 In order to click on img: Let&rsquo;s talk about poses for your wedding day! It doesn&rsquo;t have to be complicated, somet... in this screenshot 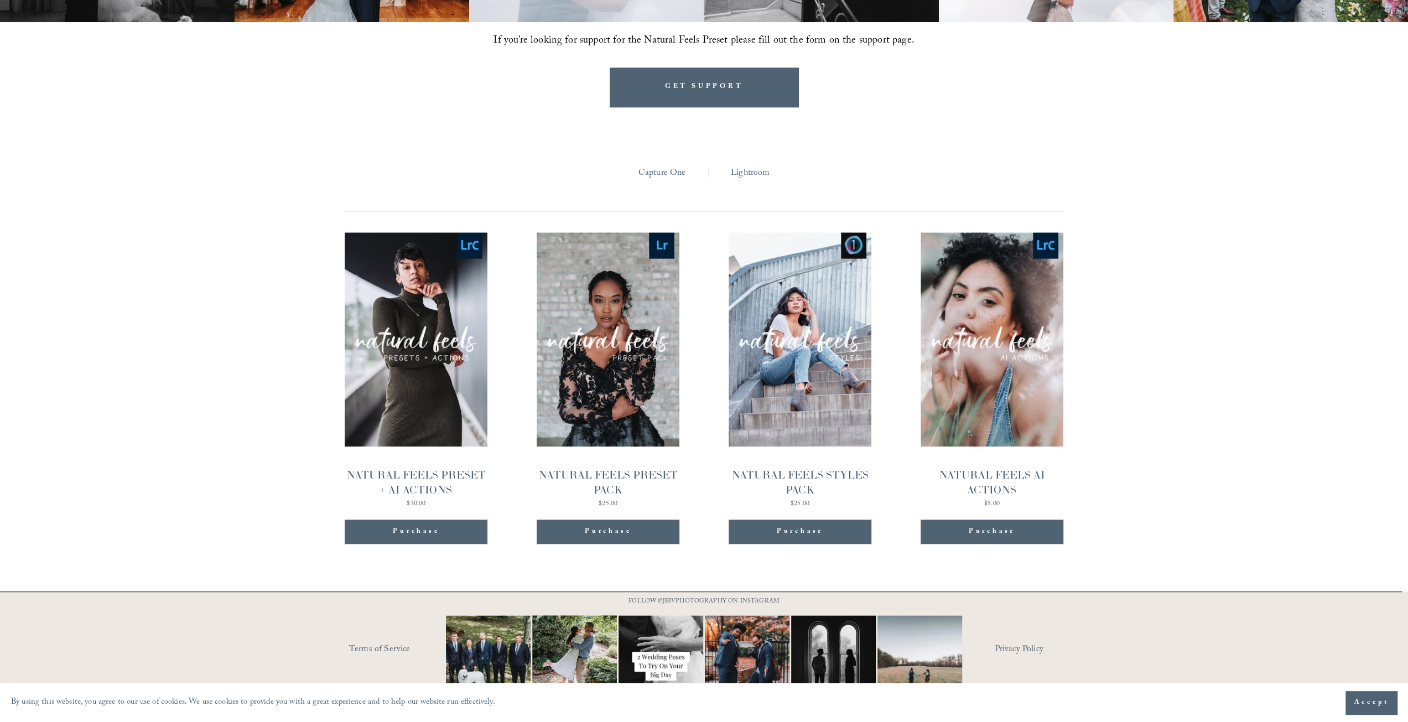, I will do `click(661, 657)`.